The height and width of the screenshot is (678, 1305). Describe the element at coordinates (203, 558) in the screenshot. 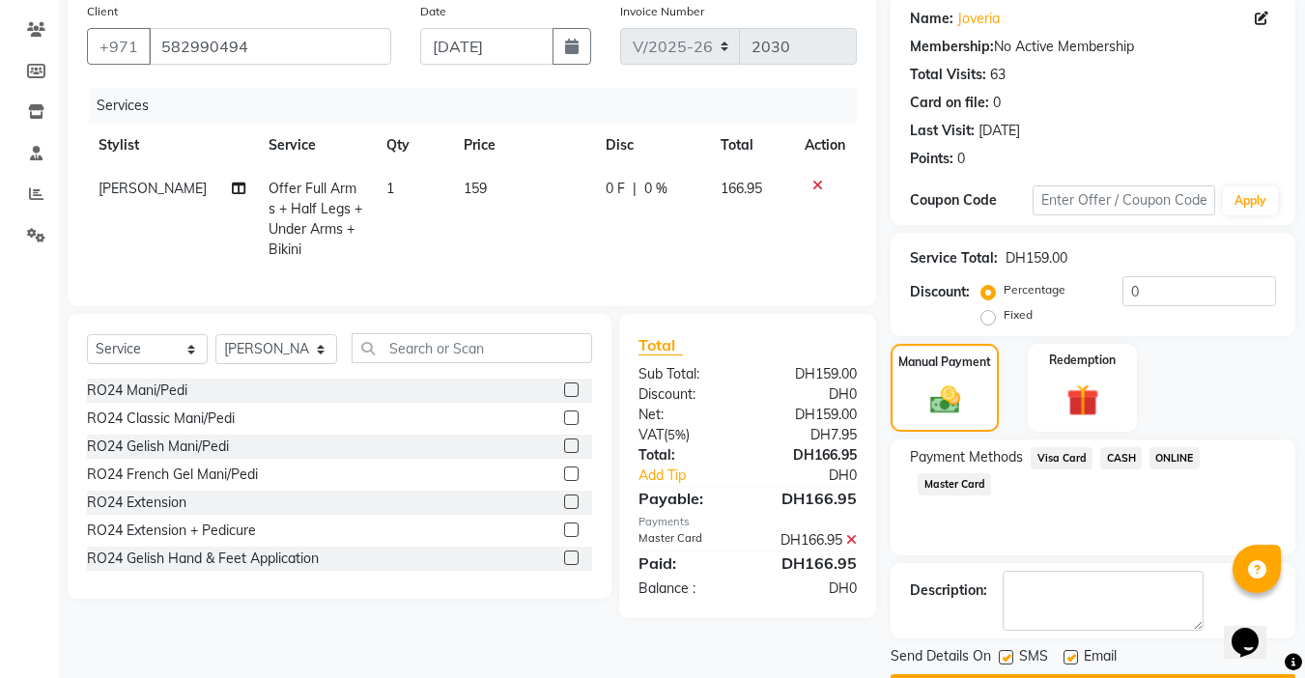

I see `div: RO24 Gelish Hand & Feet Application` at that location.